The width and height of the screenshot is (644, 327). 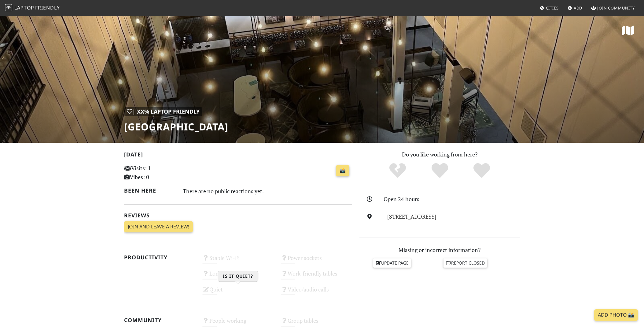 What do you see at coordinates (238, 276) in the screenshot?
I see `h3: Is it quiet?` at bounding box center [238, 276].